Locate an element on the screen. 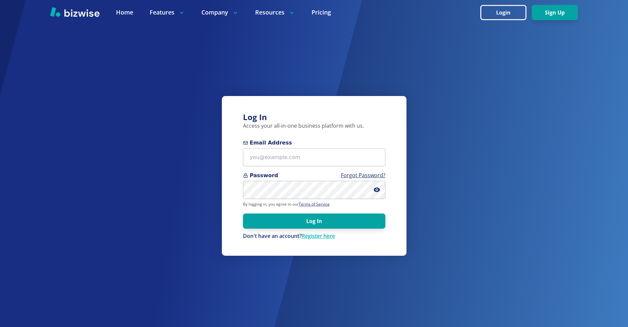  a: Forgot Password? is located at coordinates (363, 175).